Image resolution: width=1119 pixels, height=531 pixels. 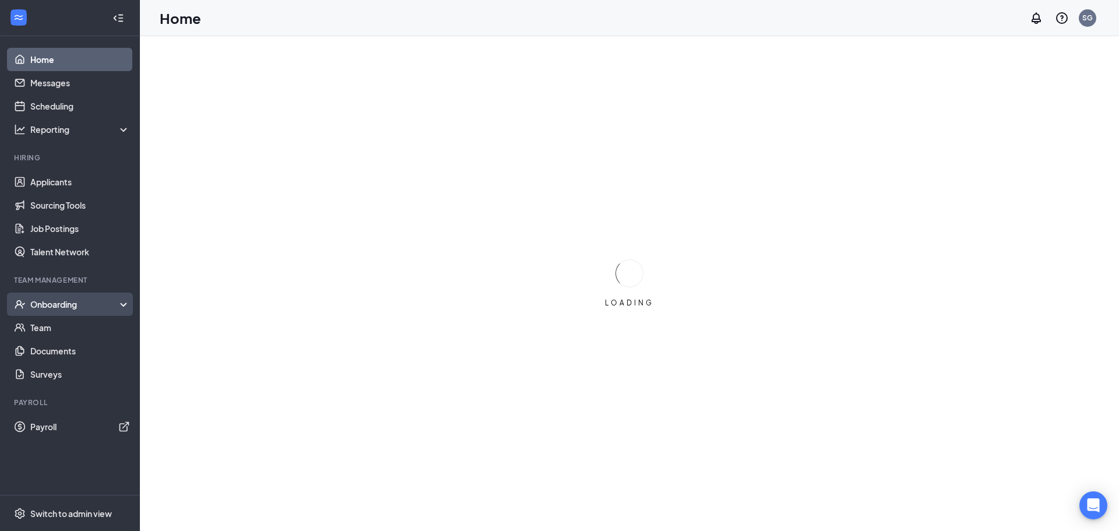 I want to click on div: LOADING, so click(x=630, y=303).